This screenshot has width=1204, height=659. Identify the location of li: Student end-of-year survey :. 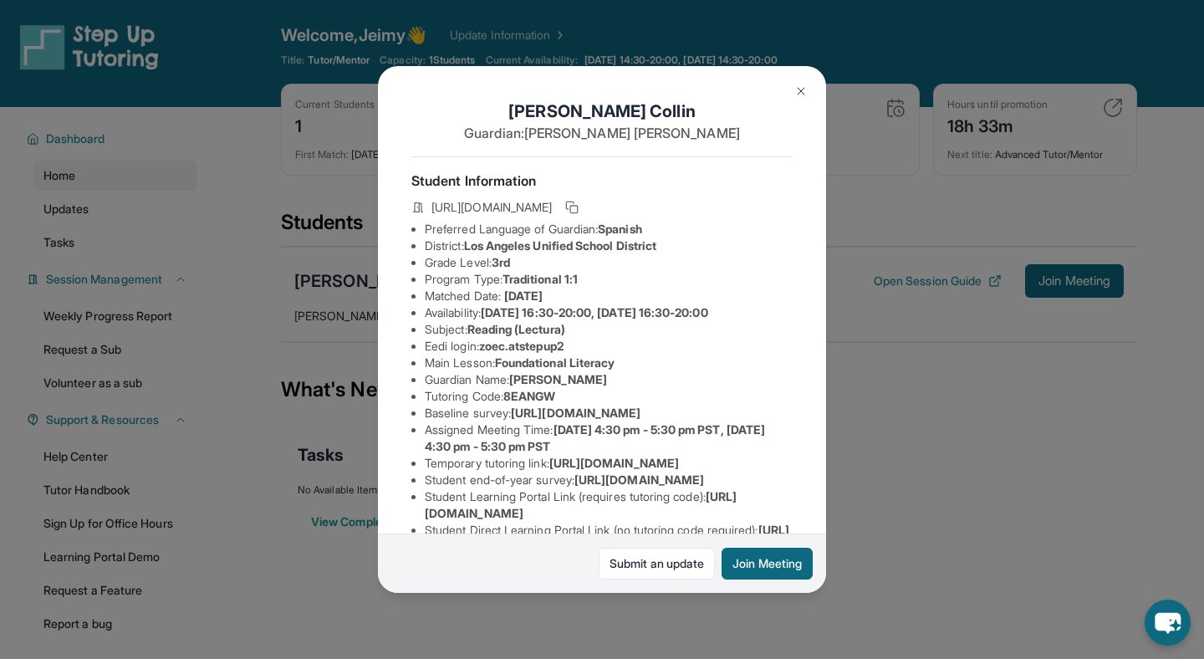
(609, 480).